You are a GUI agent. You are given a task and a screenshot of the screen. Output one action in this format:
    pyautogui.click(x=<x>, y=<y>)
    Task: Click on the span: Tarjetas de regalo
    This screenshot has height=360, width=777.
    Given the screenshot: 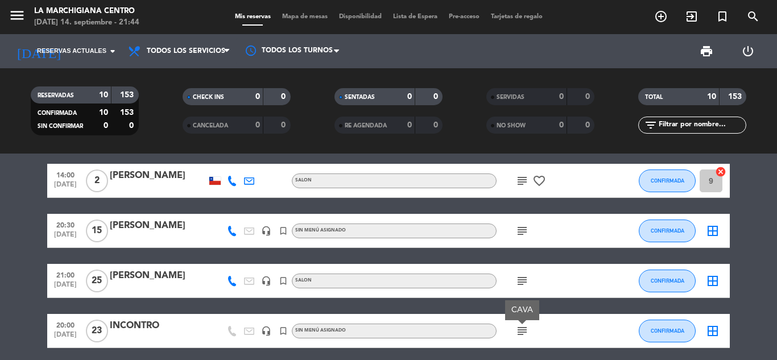 What is the action you would take?
    pyautogui.click(x=516, y=16)
    